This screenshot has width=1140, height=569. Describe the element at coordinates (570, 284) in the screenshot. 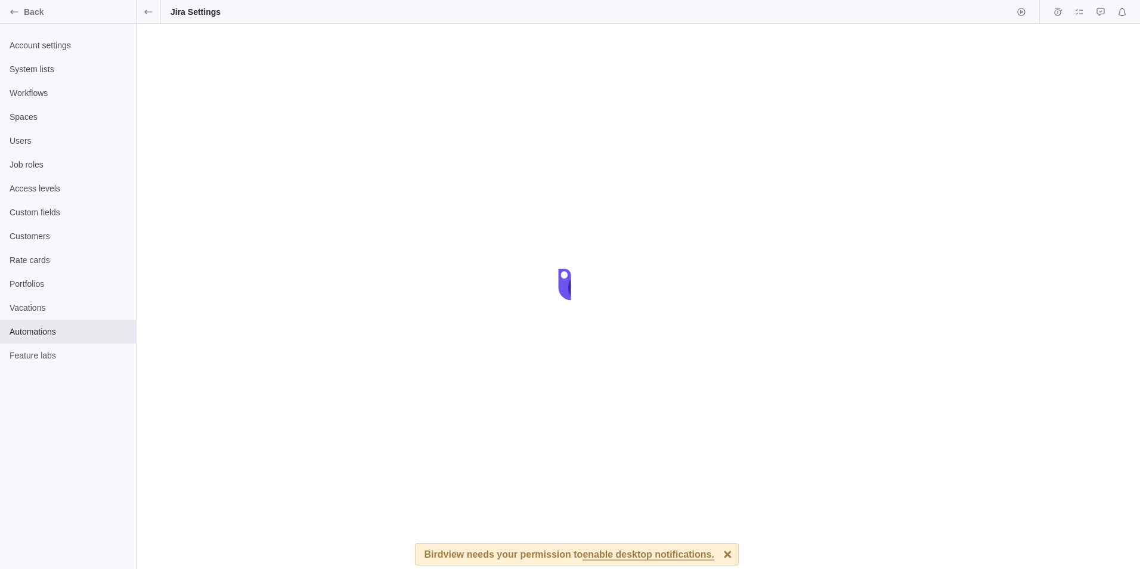

I see `div: loading` at that location.